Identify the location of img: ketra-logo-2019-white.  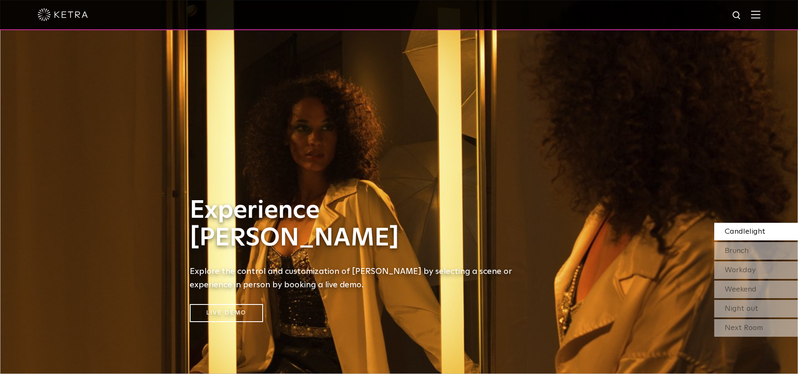
(63, 15).